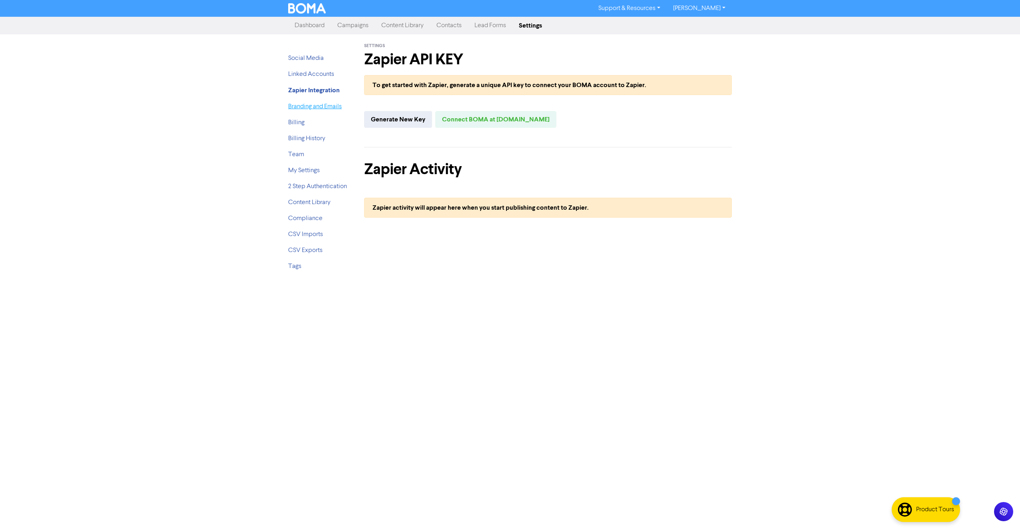  Describe the element at coordinates (315, 107) in the screenshot. I see `a: Branding and Emails` at that location.